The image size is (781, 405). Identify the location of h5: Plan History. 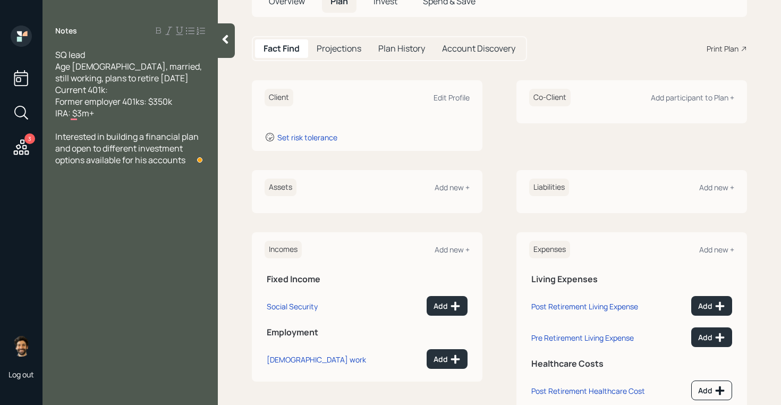
(402, 48).